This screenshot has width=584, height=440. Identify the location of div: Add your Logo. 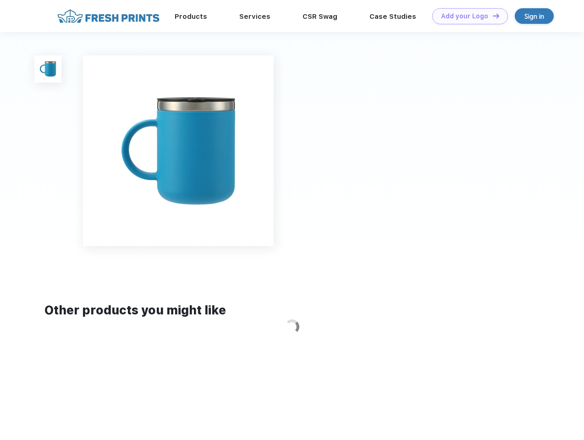
(464, 16).